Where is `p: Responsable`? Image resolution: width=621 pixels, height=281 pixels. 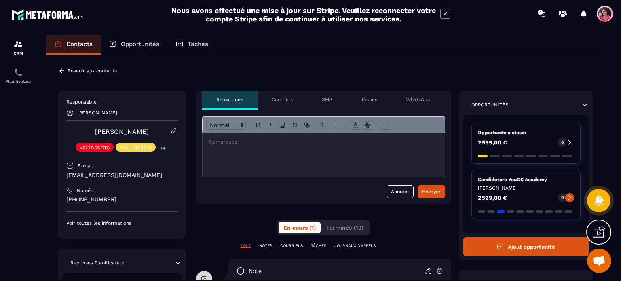 p: Responsable is located at coordinates (122, 102).